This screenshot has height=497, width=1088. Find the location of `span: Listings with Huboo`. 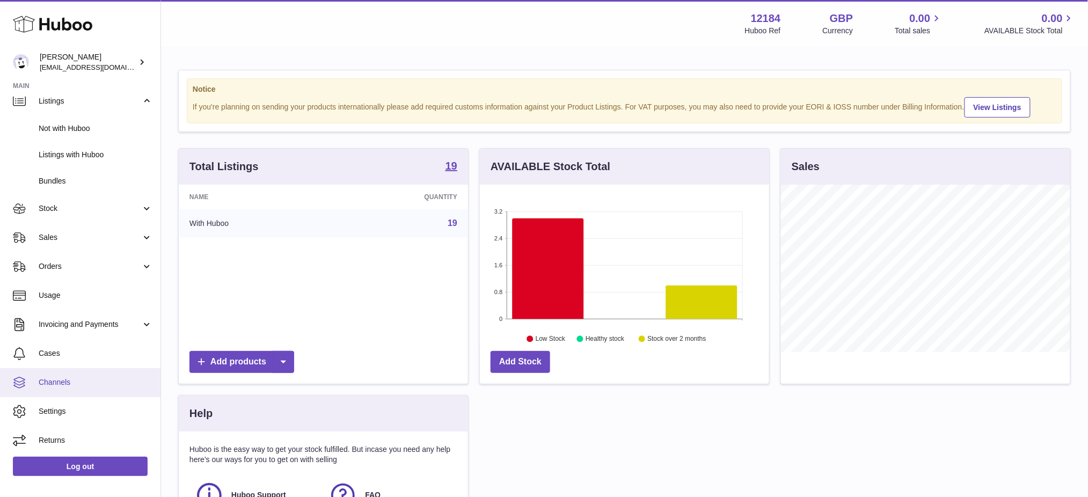

span: Listings with Huboo is located at coordinates (96, 155).